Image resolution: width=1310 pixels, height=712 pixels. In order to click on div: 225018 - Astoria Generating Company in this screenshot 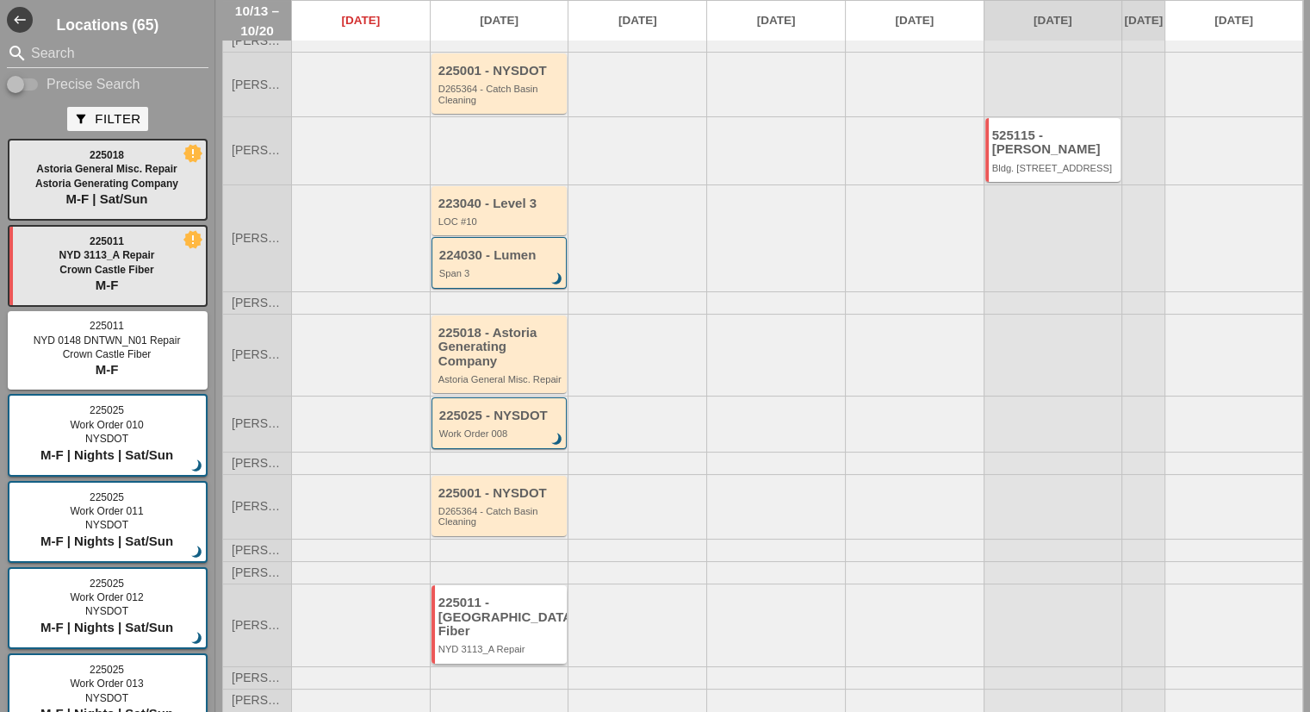, I will do `click(500, 347)`.